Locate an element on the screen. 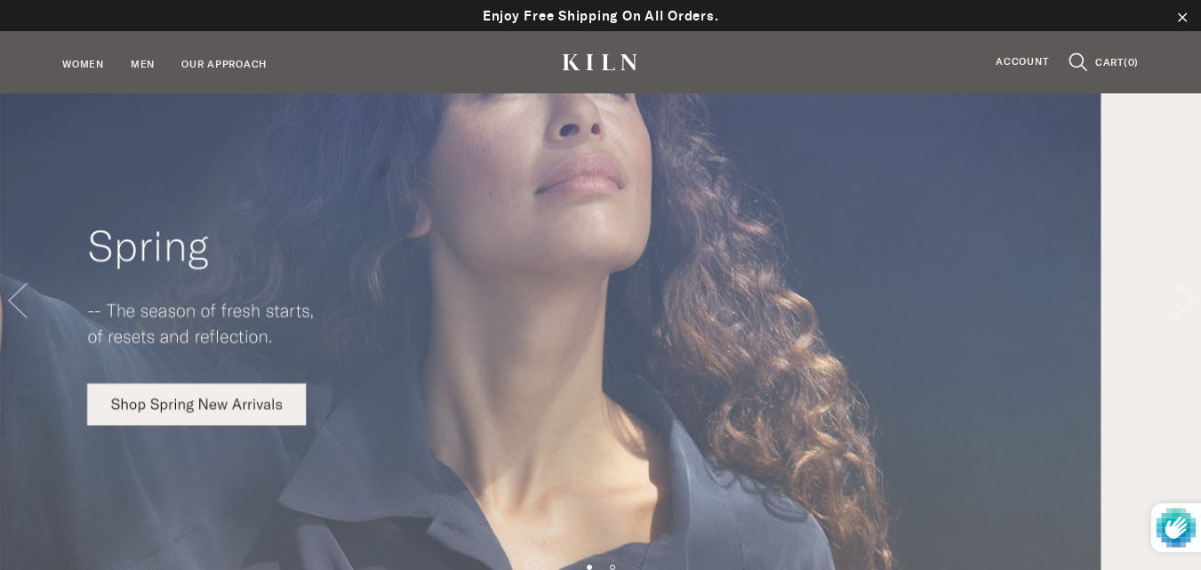 This screenshot has width=1201, height=570. p: Enjoy Free Shipping On All Orders. is located at coordinates (600, 16).